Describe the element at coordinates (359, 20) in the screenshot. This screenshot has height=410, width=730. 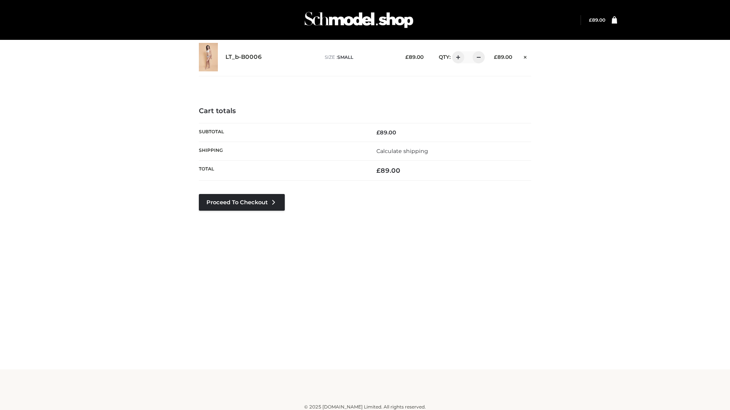
I see `a: Schmodel Admin 964` at that location.